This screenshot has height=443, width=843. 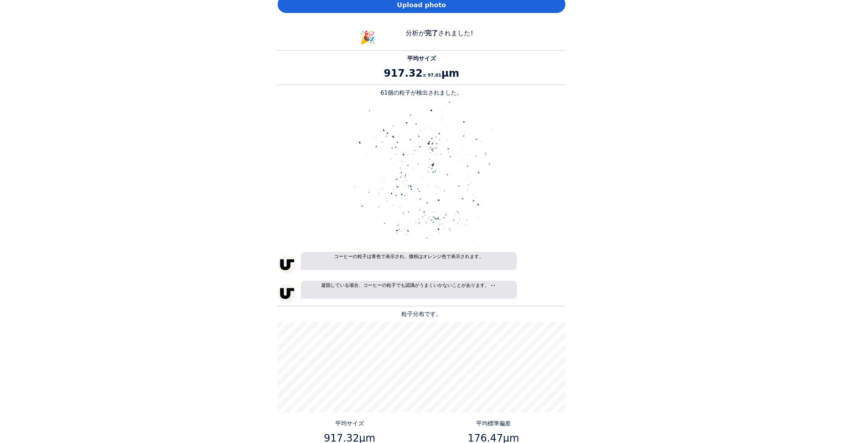 What do you see at coordinates (421, 314) in the screenshot?
I see `p: 粒子分布です。` at bounding box center [421, 314].